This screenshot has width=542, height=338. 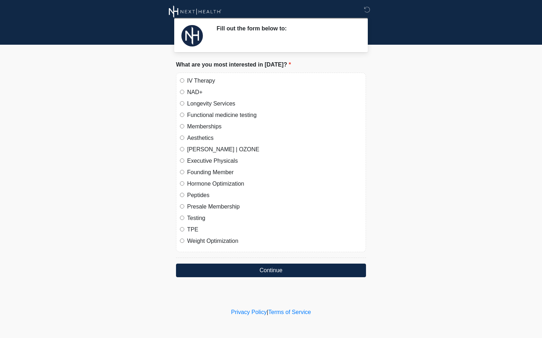 I want to click on label: Executive Physicals, so click(x=274, y=161).